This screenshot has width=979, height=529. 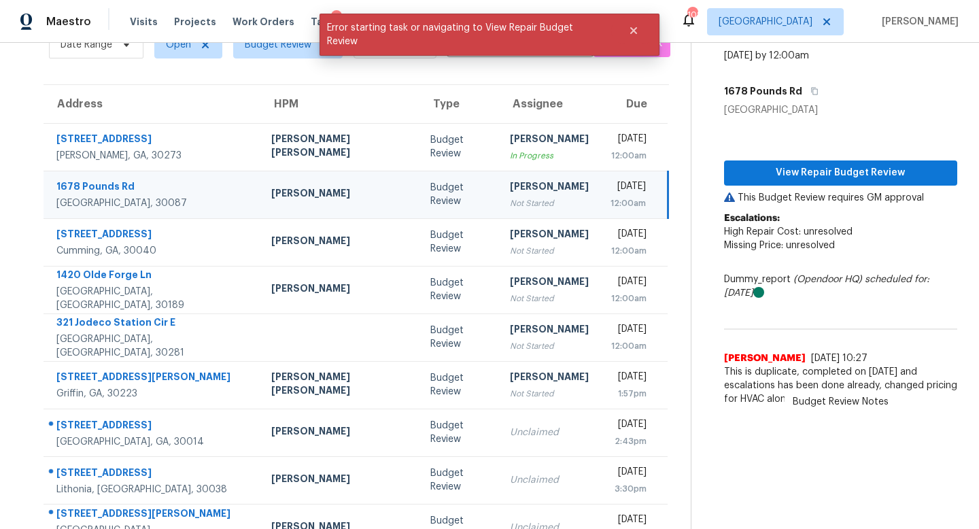 I want to click on span: Error starting task or navigating to View Repair Budget Review, so click(x=465, y=35).